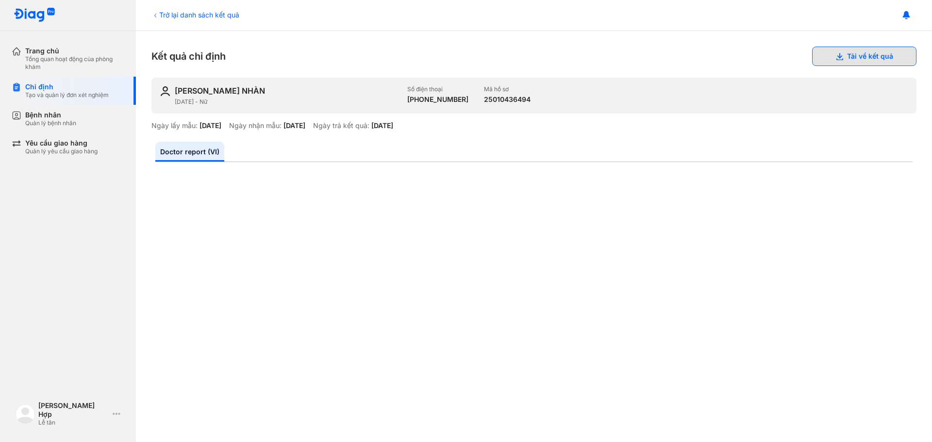  I want to click on button: Tải về kết quả, so click(864, 56).